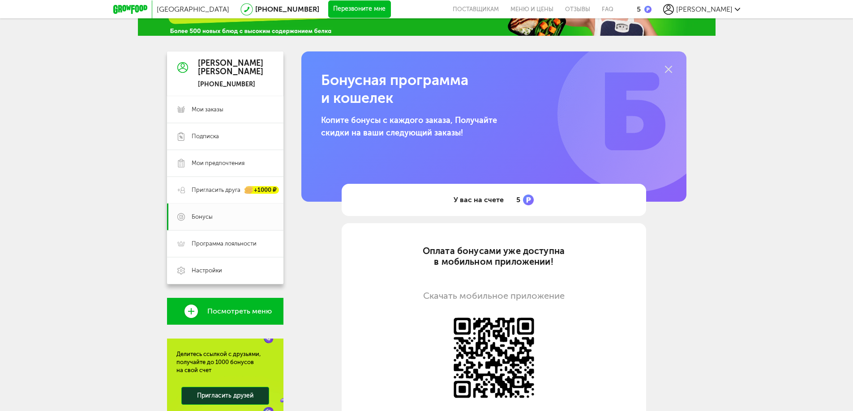  What do you see at coordinates (225, 163) in the screenshot?
I see `a: Мои предпочтения` at bounding box center [225, 163].